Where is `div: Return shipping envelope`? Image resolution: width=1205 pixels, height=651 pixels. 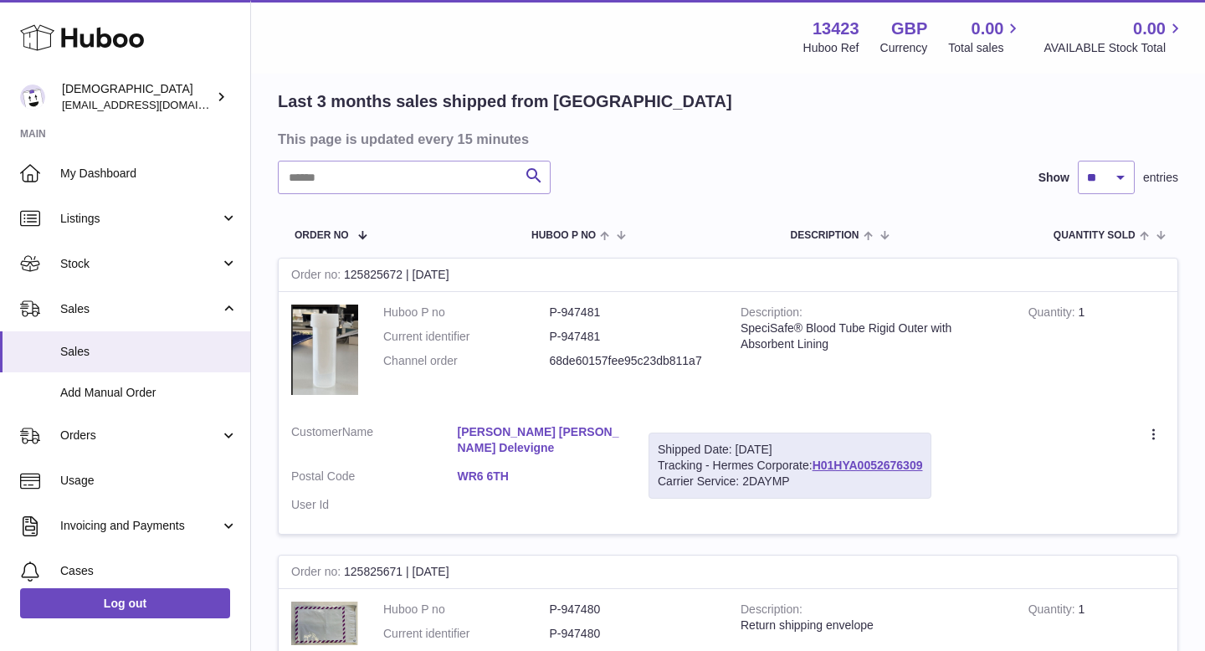
div: Return shipping envelope is located at coordinates (872, 625).